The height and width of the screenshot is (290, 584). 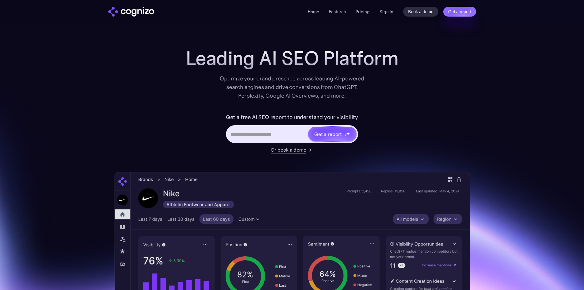 What do you see at coordinates (292, 87) in the screenshot?
I see `div: Optimize your brand presence across leading AI-powered search engines and drive conversions from ...` at bounding box center [292, 87].